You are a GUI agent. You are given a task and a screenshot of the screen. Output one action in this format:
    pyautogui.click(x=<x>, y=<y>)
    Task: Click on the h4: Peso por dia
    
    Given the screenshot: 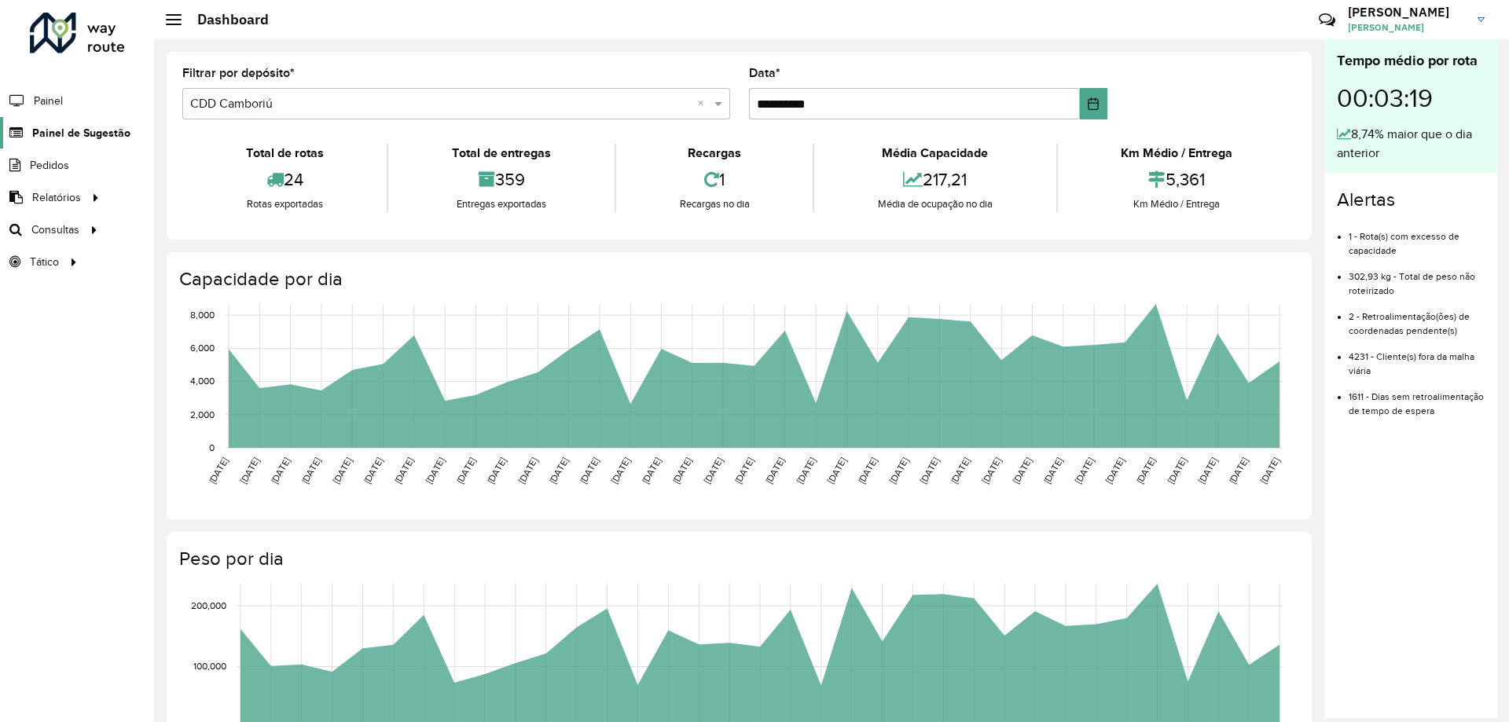 What is the action you would take?
    pyautogui.click(x=737, y=559)
    